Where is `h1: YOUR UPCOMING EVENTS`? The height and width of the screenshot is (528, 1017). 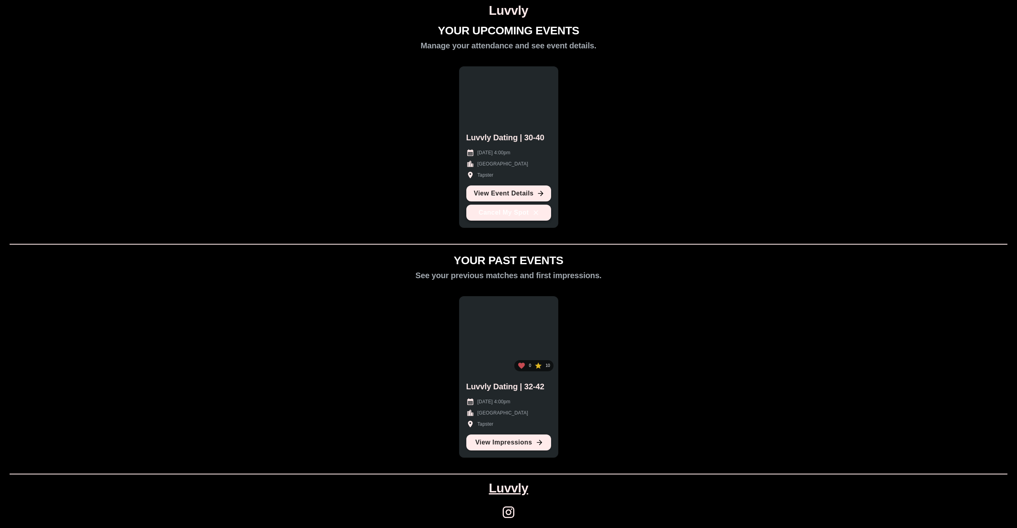 h1: YOUR UPCOMING EVENTS is located at coordinates (509, 31).